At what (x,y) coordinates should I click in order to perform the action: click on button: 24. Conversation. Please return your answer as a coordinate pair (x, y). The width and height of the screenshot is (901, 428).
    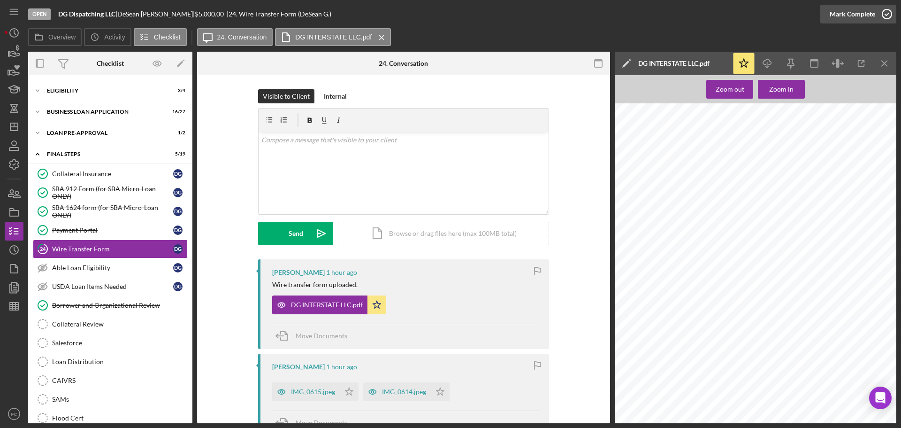
    Looking at the image, I should click on (235, 37).